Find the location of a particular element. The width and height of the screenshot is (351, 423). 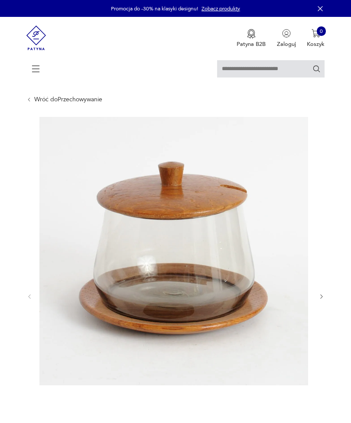

button: Zaloguj is located at coordinates (286, 39).